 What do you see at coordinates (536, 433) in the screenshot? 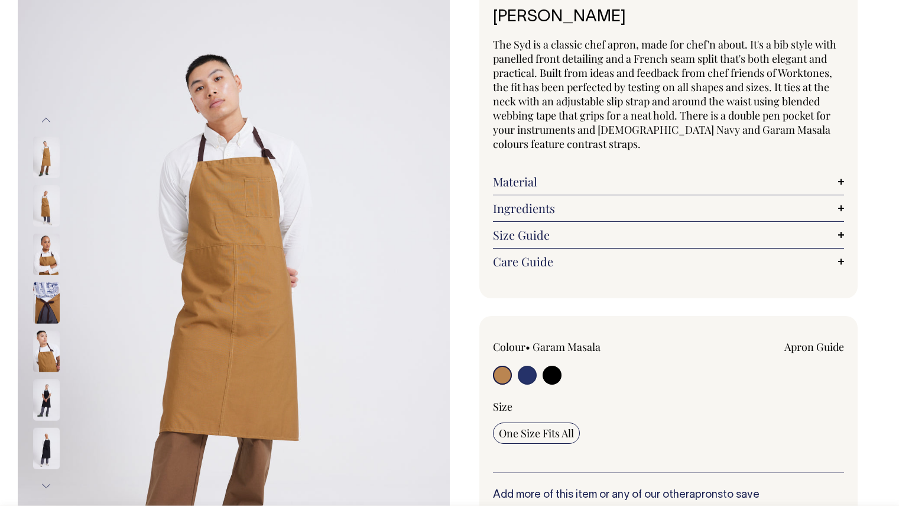
I see `input: One Size Fits All` at bounding box center [536, 433].